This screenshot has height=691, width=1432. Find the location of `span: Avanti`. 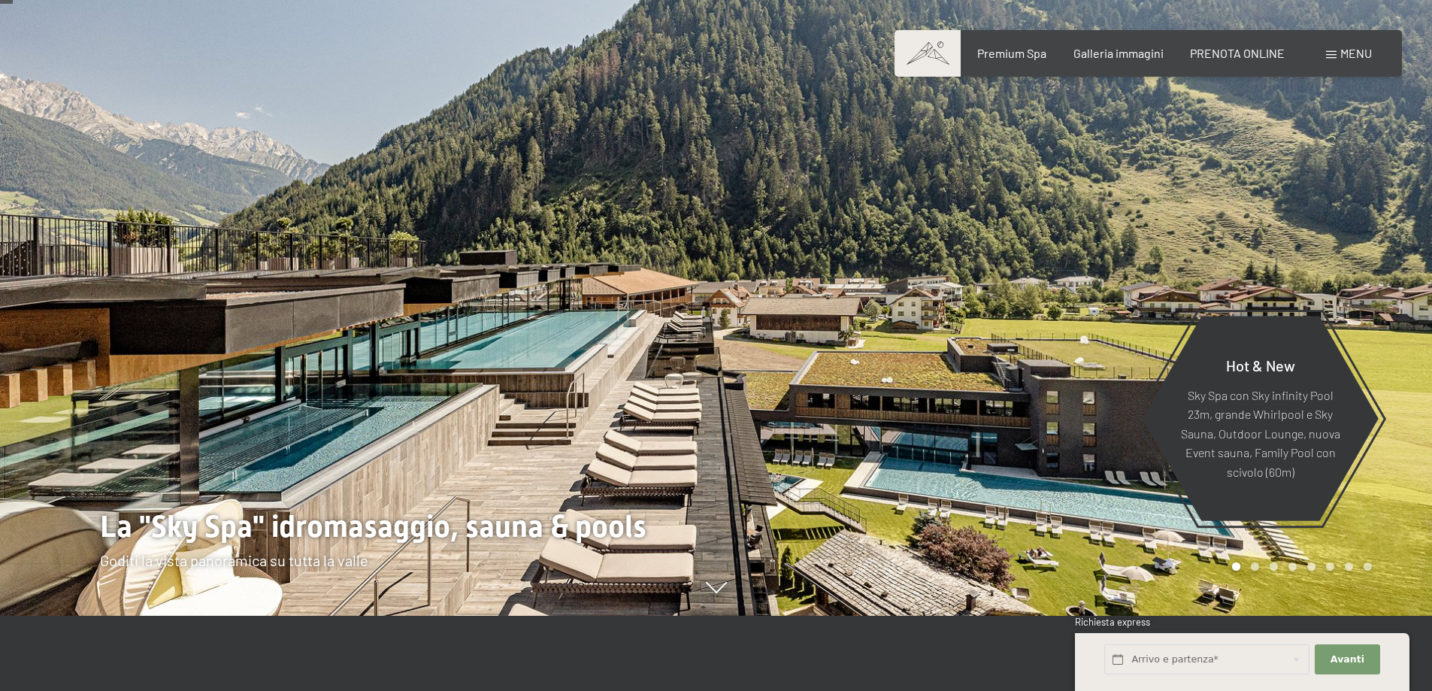

span: Avanti is located at coordinates (1347, 659).